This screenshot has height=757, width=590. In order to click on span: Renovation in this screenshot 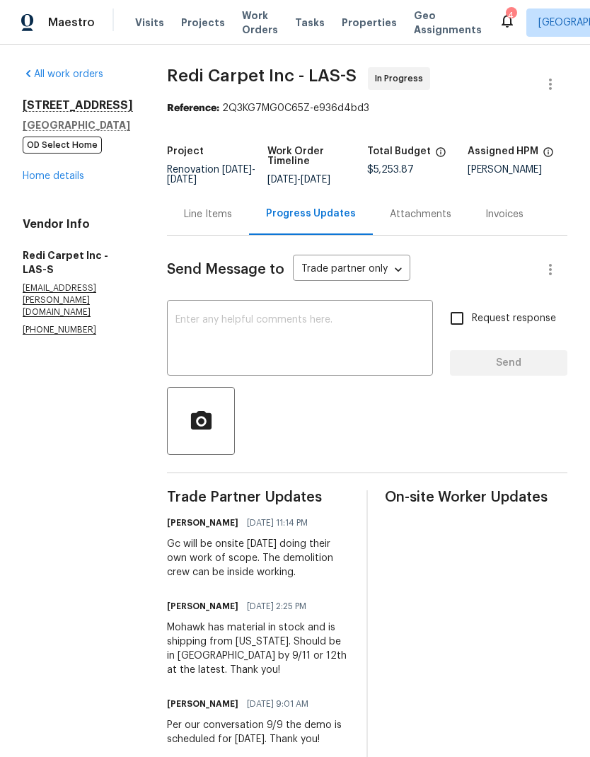, I will do `click(211, 175)`.